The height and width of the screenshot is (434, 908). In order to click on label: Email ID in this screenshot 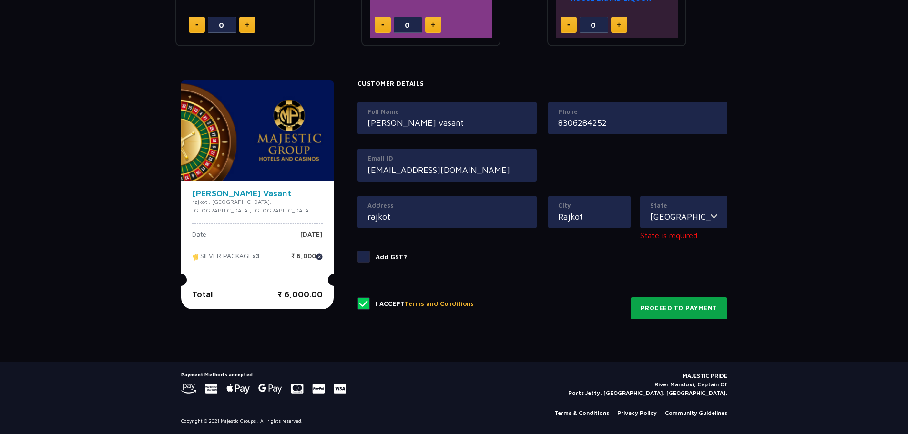, I will do `click(447, 159)`.